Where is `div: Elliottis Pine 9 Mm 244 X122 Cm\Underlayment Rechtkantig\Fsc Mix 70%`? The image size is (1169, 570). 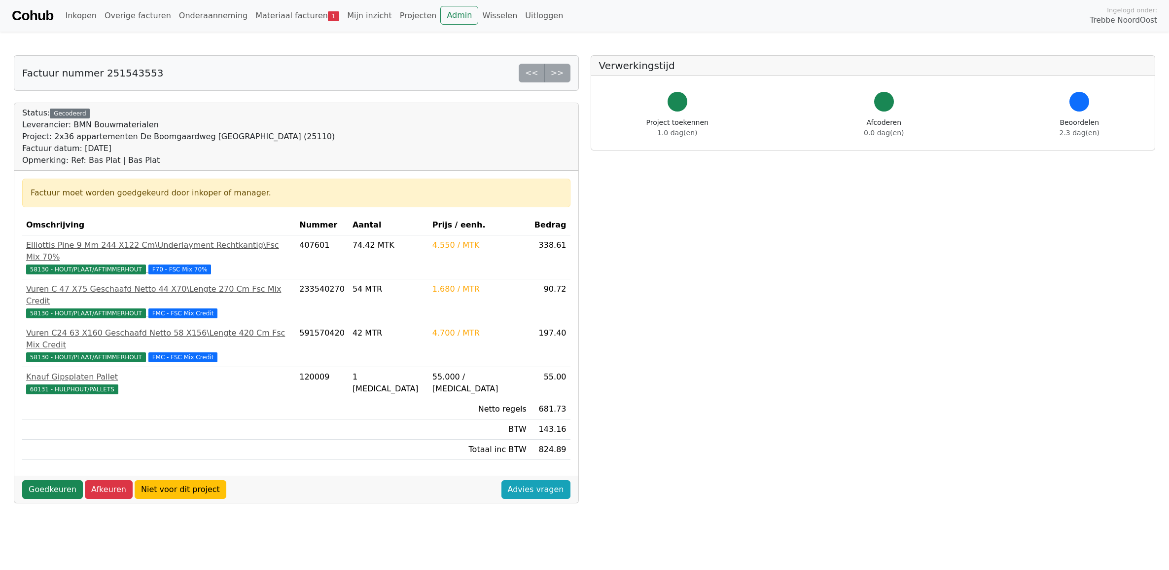 div: Elliottis Pine 9 Mm 244 X122 Cm\Underlayment Rechtkantig\Fsc Mix 70% is located at coordinates (159, 251).